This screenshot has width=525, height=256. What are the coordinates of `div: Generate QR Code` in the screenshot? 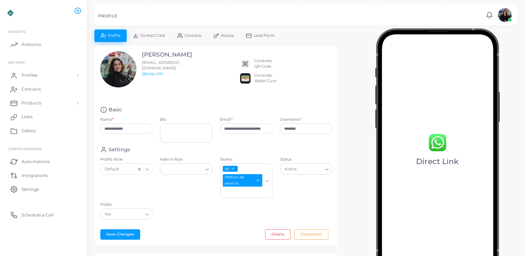 It's located at (263, 64).